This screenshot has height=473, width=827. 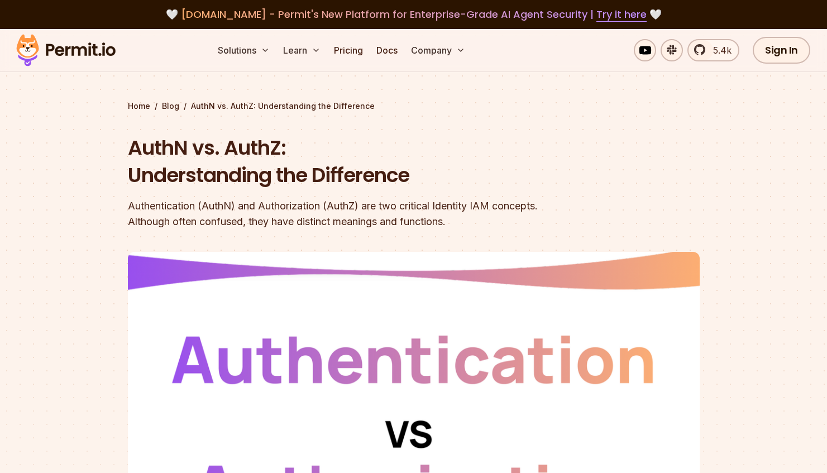 What do you see at coordinates (66, 50) in the screenshot?
I see `img: Permit logo` at bounding box center [66, 50].